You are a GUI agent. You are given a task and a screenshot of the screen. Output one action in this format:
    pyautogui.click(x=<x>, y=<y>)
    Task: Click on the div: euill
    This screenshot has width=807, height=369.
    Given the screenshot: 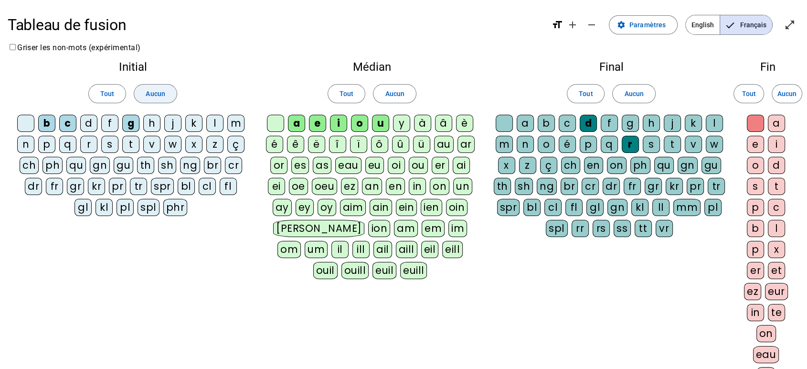 What is the action you would take?
    pyautogui.click(x=414, y=270)
    